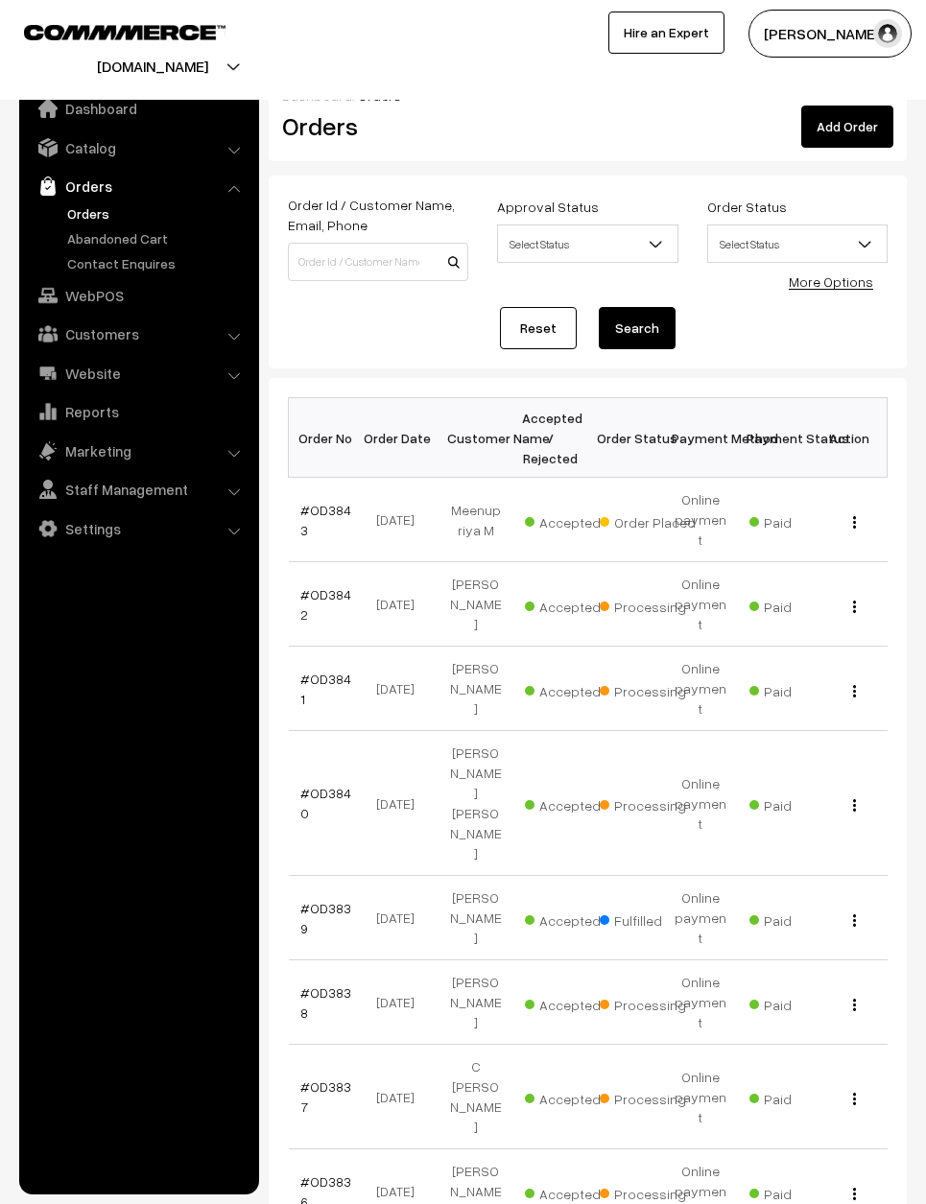  I want to click on a: More Options, so click(831, 281).